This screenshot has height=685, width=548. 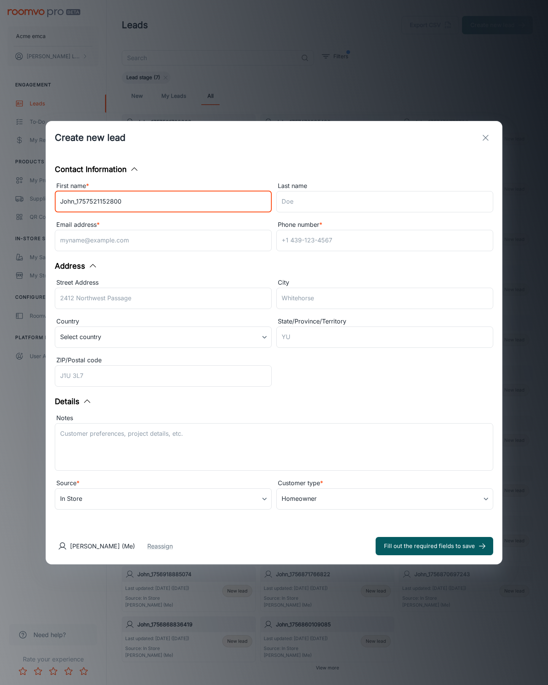 What do you see at coordinates (160, 546) in the screenshot?
I see `button: Reassign` at bounding box center [160, 546].